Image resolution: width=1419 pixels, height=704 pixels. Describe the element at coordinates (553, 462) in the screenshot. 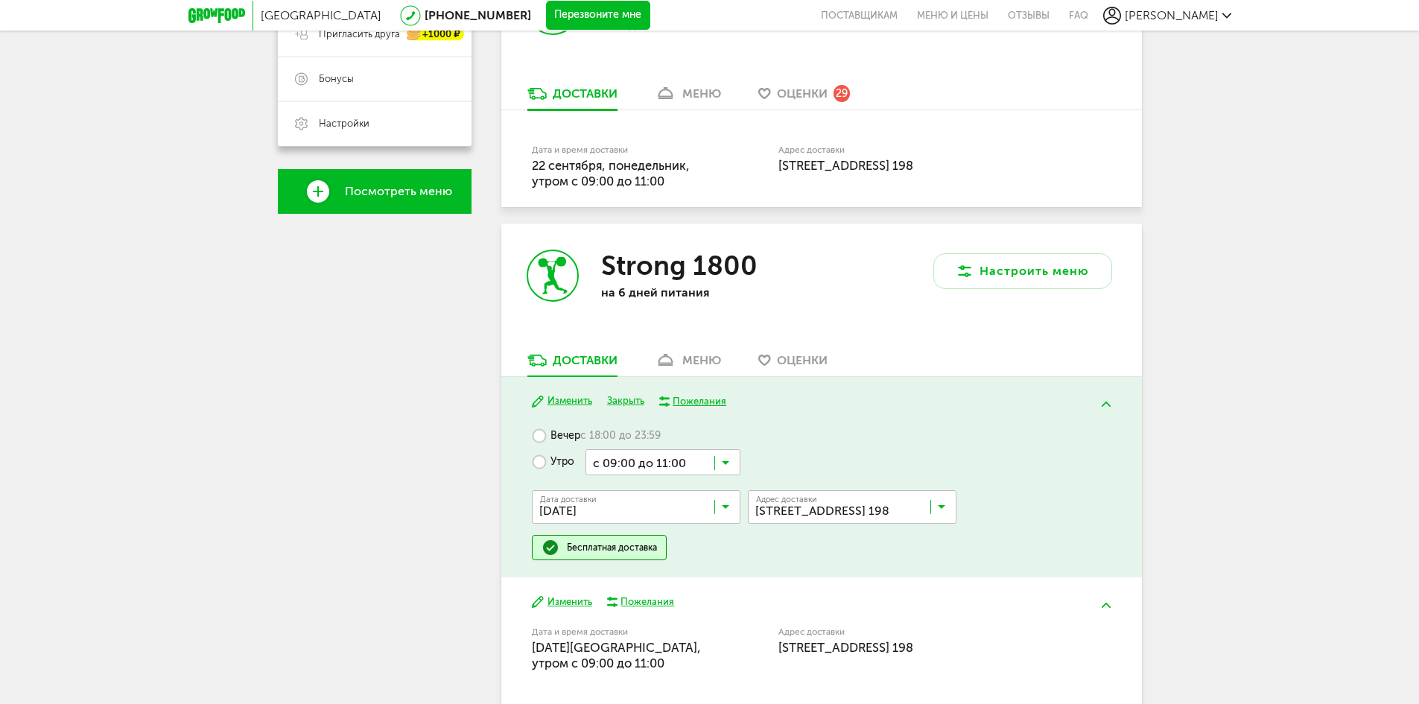

I see `label: Утро` at that location.